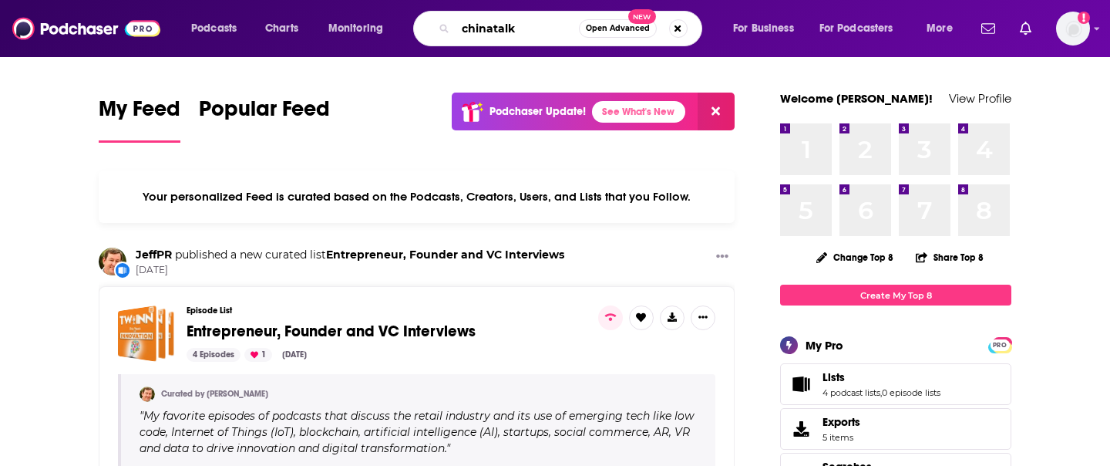  I want to click on div: 4 Episodes, so click(214, 355).